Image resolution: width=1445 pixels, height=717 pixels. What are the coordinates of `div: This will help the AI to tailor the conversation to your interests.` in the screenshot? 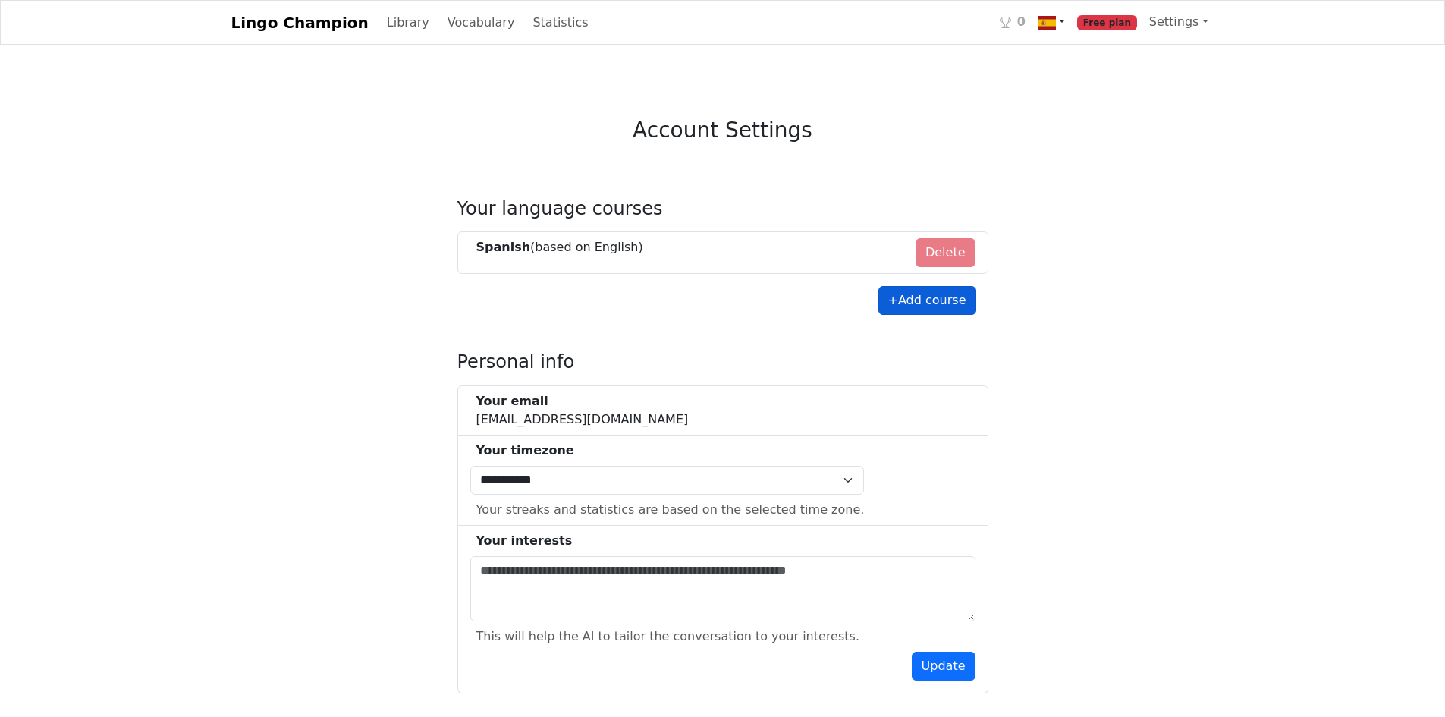 It's located at (667, 636).